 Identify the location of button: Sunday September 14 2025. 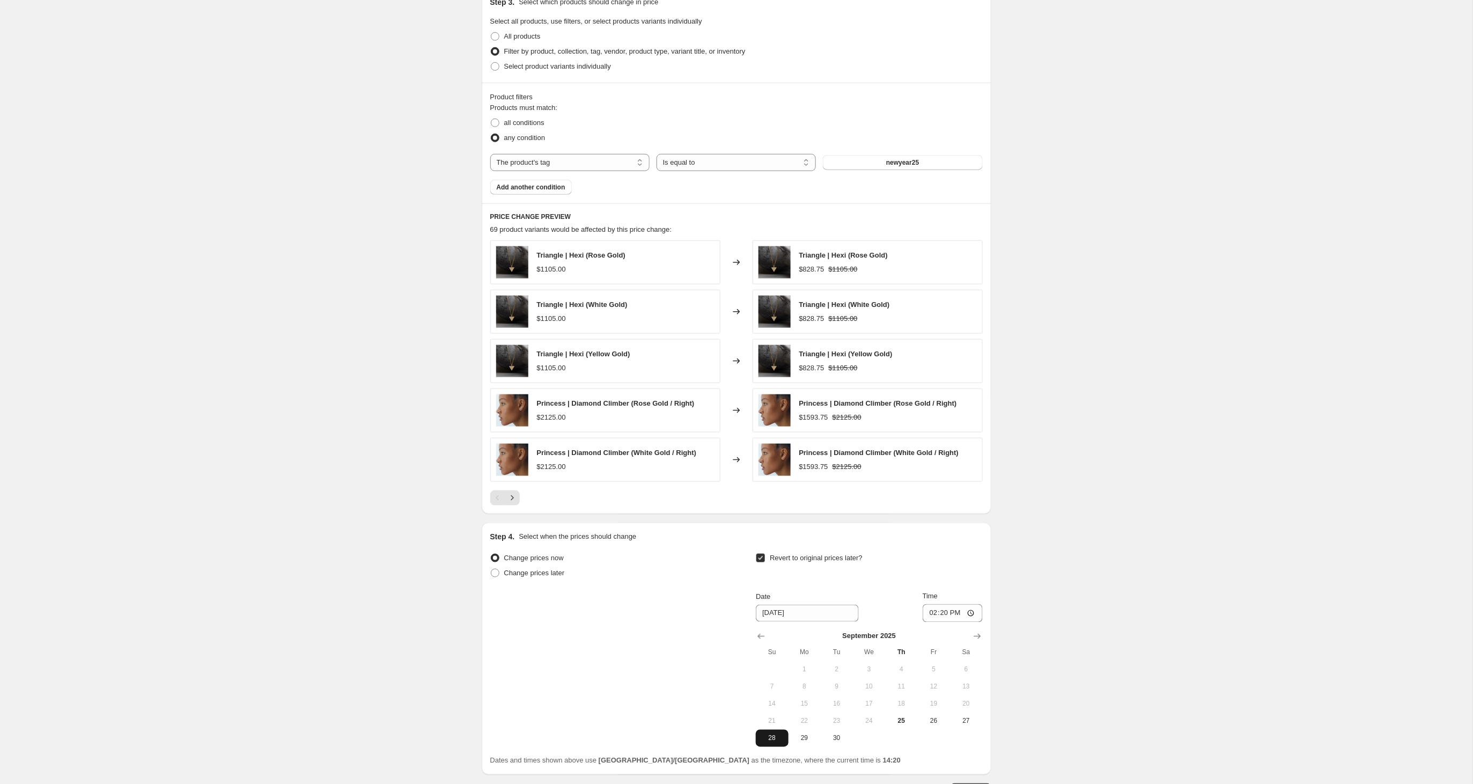
(772, 704).